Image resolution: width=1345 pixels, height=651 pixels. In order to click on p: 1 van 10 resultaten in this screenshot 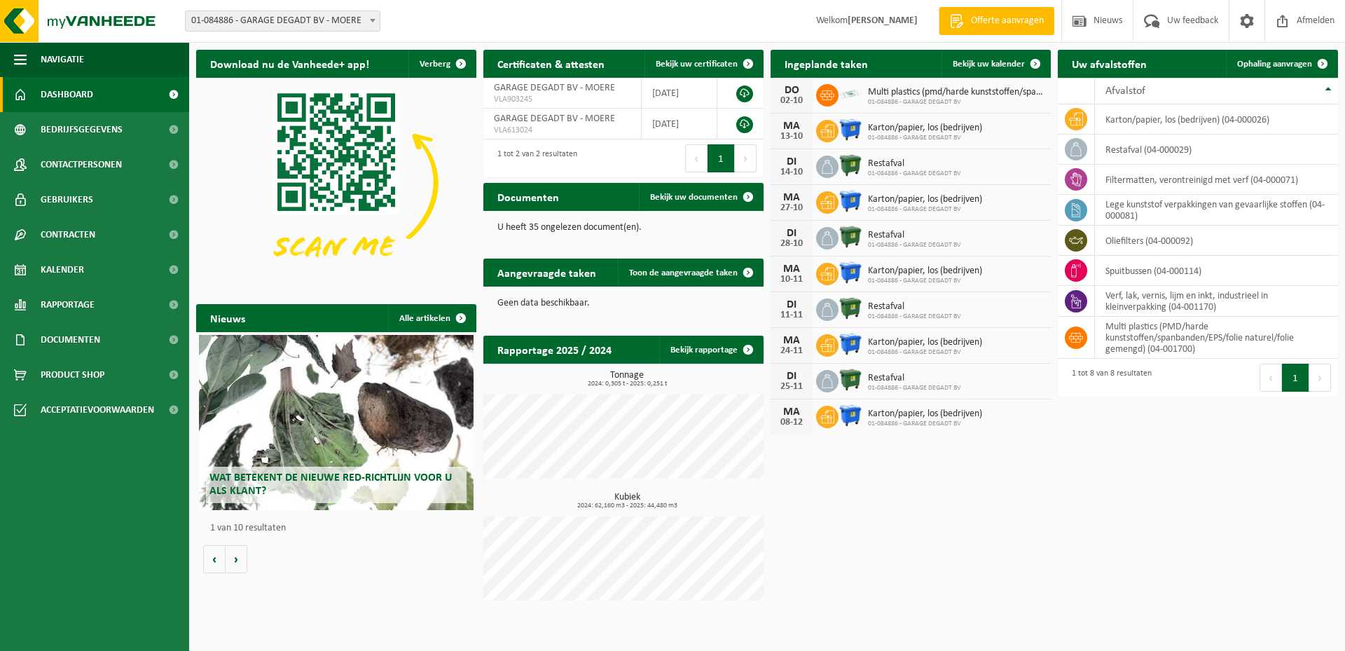, I will do `click(340, 528)`.